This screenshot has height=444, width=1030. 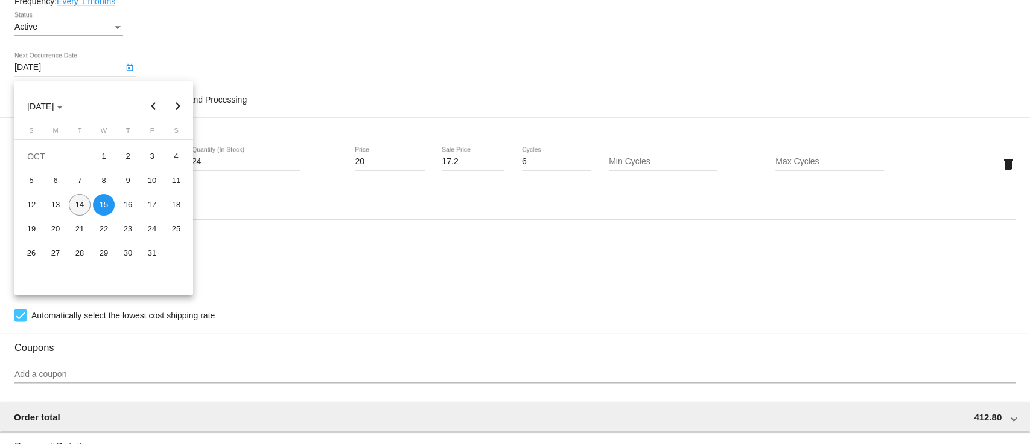 I want to click on td: October 28, 2025, so click(x=80, y=253).